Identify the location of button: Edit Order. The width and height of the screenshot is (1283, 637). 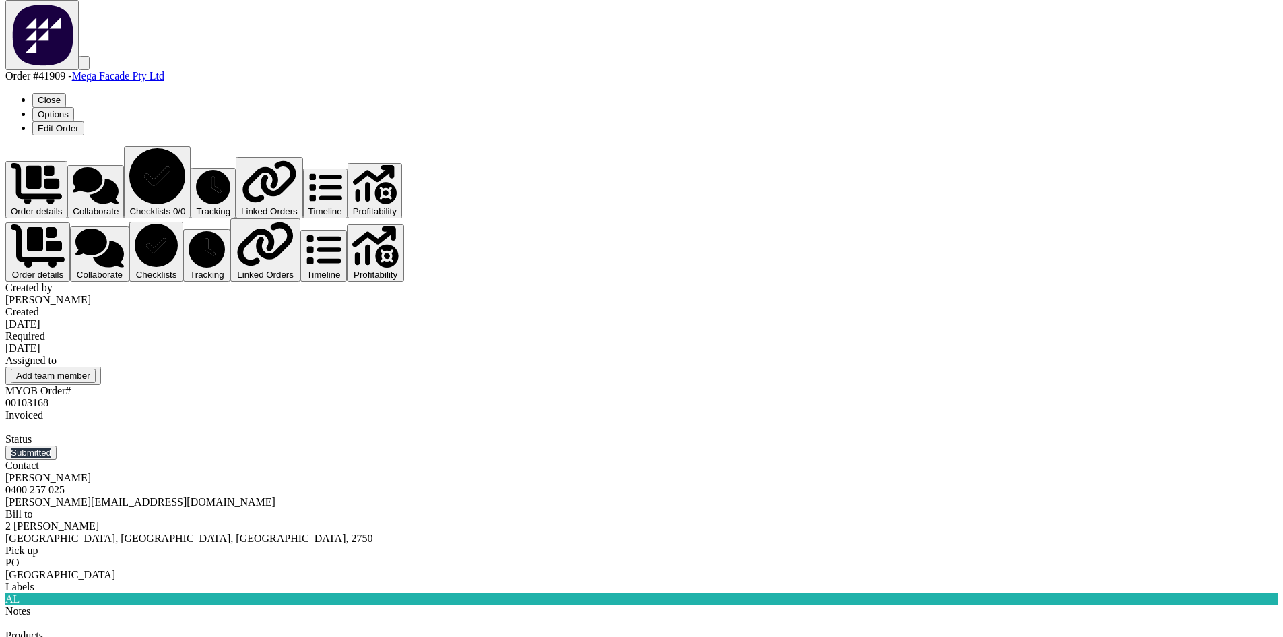
(58, 128).